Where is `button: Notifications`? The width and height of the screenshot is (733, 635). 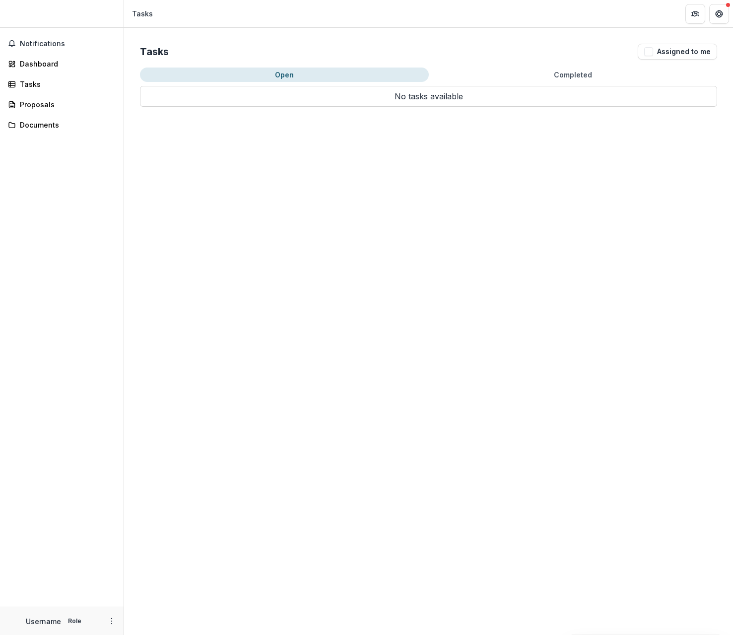
button: Notifications is located at coordinates (62, 44).